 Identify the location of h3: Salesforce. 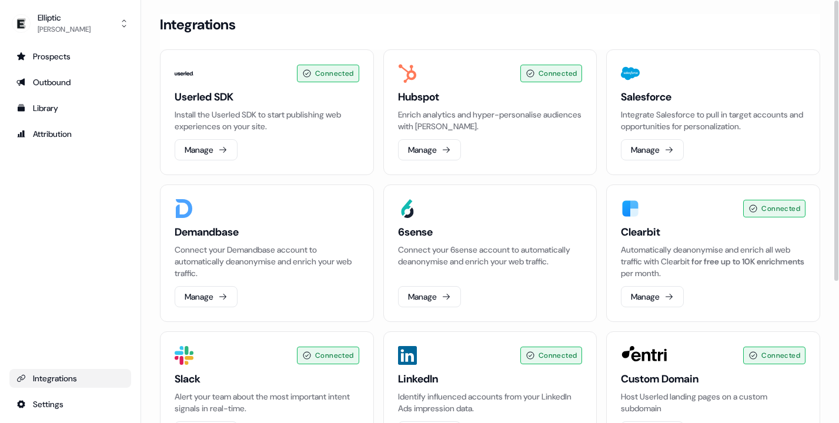
(713, 97).